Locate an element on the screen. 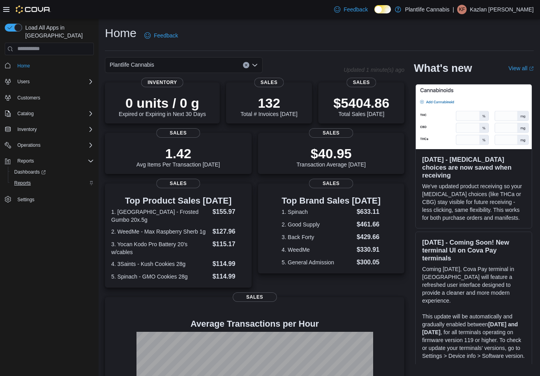 This screenshot has width=540, height=376. dd: $127.96 is located at coordinates (229, 232).